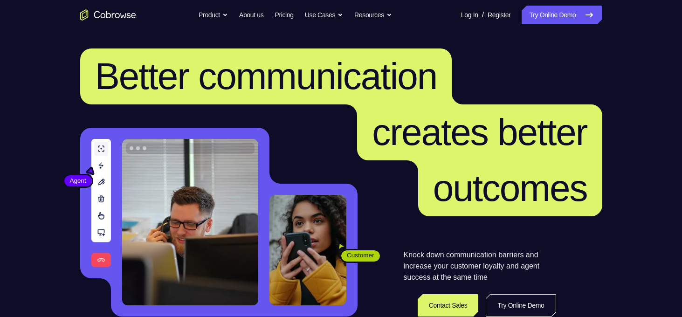  I want to click on span: creates better, so click(479, 132).